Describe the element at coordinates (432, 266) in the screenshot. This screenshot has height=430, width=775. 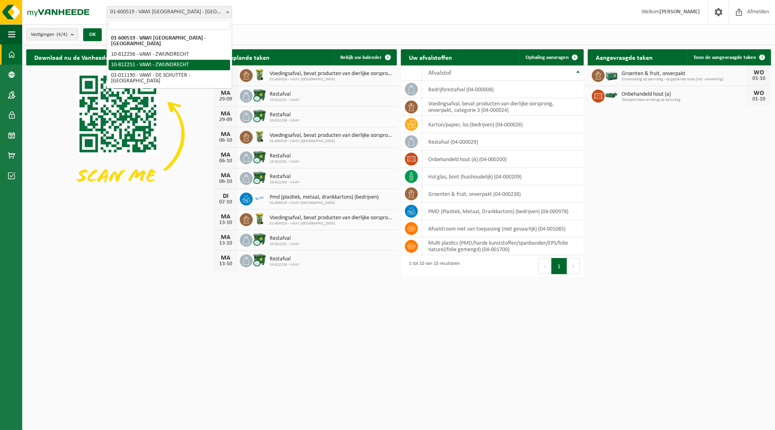
I see `div: 1 tot 10 van 10 resultaten` at that location.